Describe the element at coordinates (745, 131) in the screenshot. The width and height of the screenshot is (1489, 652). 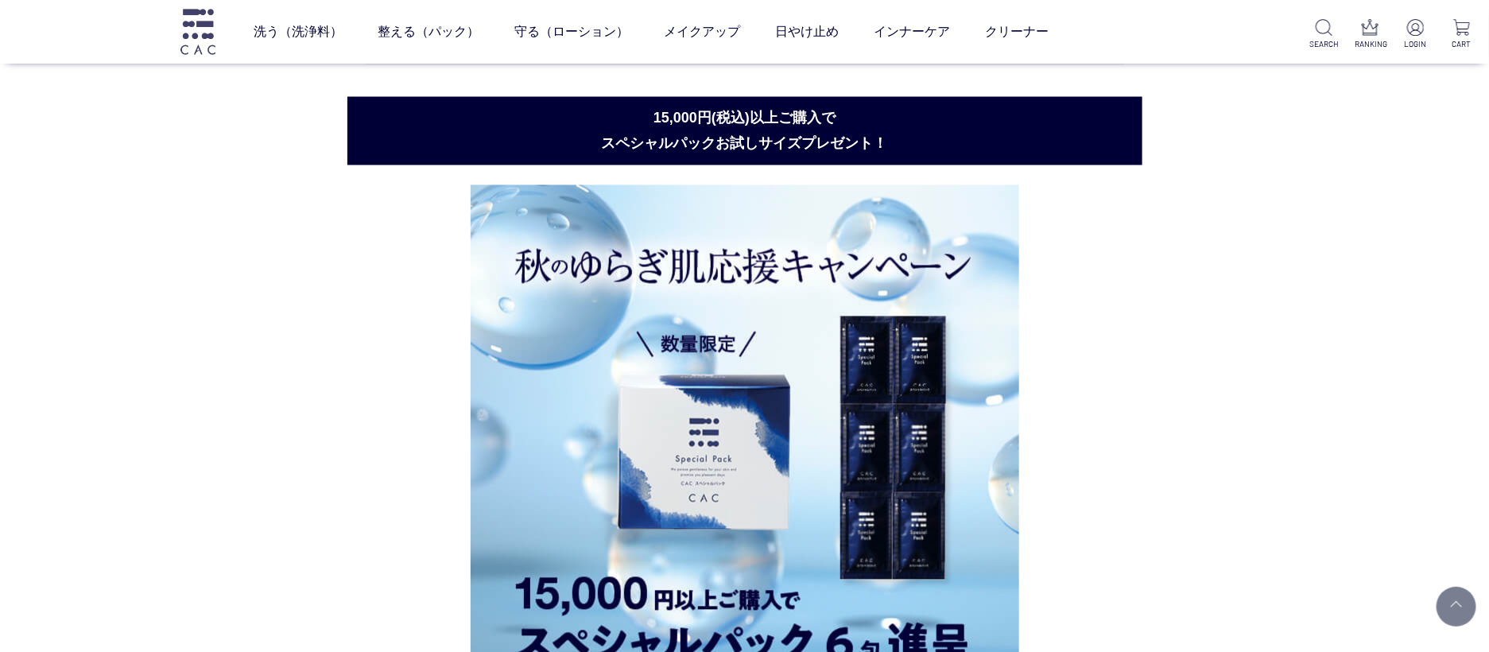
I see `h2: 15,000円(税込)以上ご購入で スペシャルパックお試しサイズプレゼント！` at that location.